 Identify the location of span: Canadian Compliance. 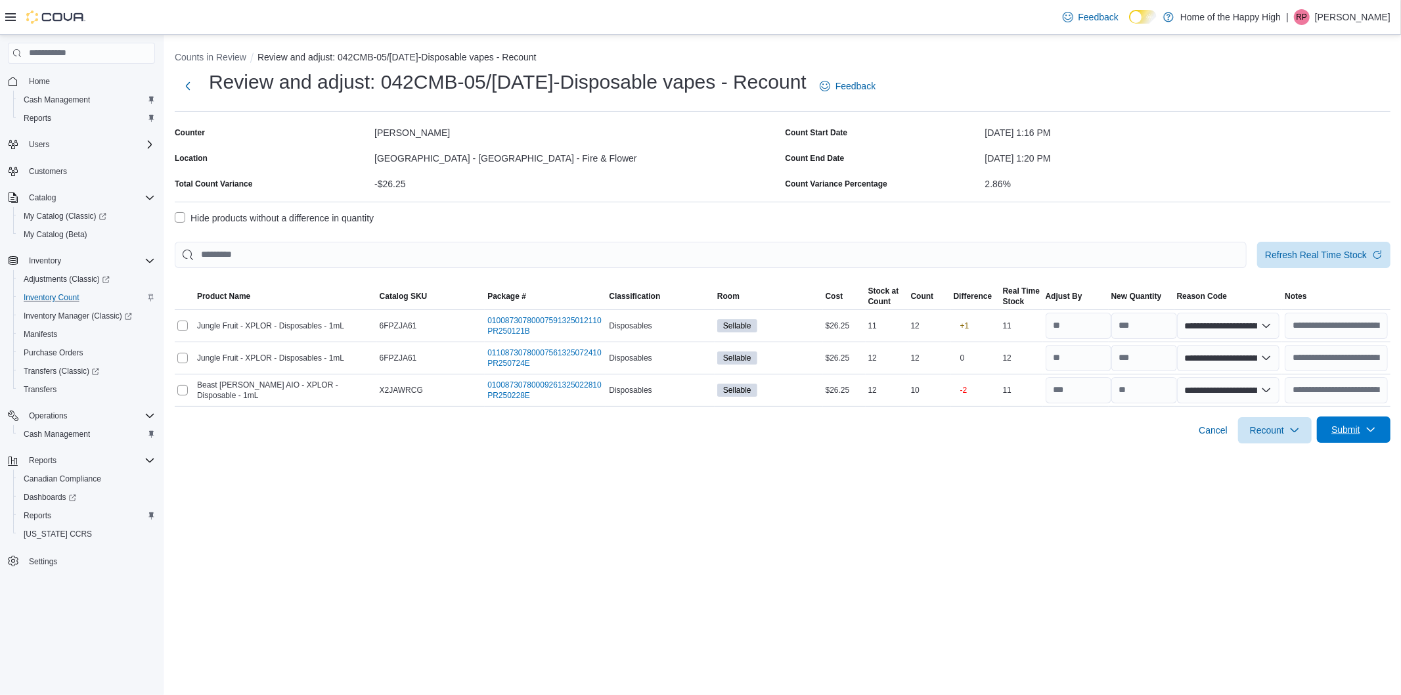
(62, 479).